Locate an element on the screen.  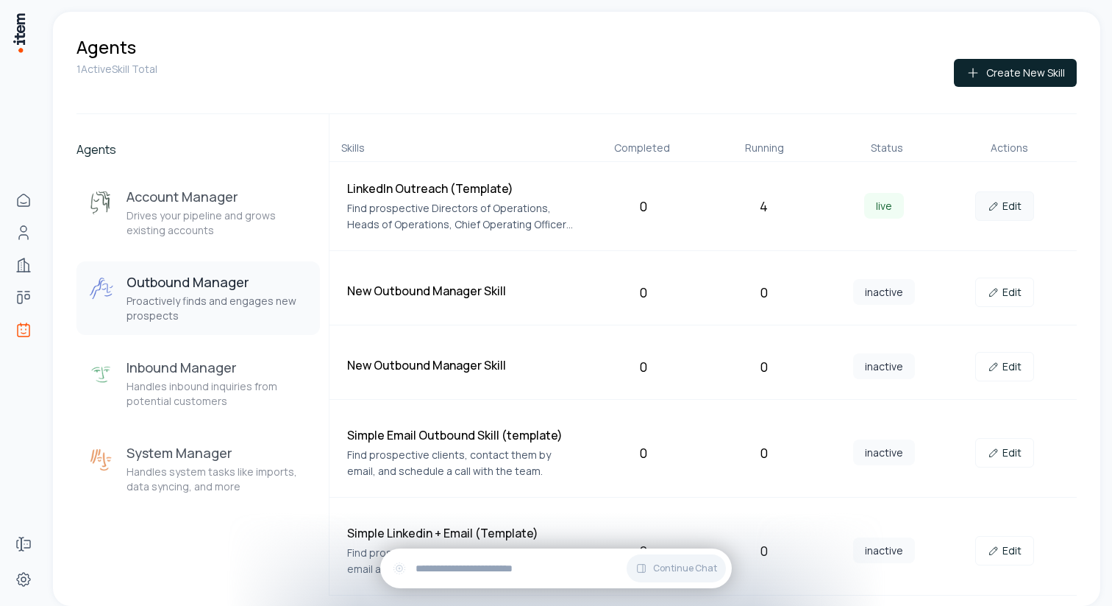
p: 1 Active Skill Total is located at coordinates (117, 69).